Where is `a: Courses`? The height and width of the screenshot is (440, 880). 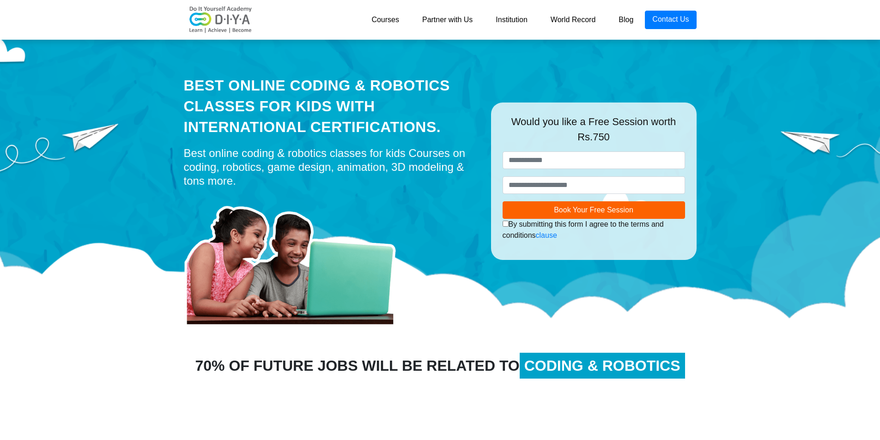 a: Courses is located at coordinates (385, 20).